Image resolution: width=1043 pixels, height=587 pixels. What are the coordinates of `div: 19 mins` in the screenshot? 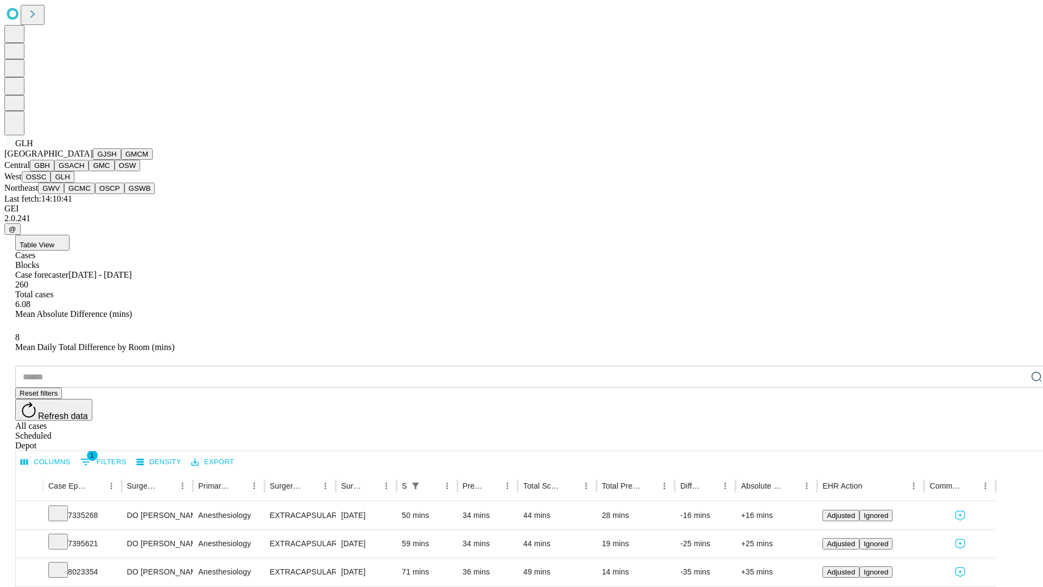 It's located at (635, 543).